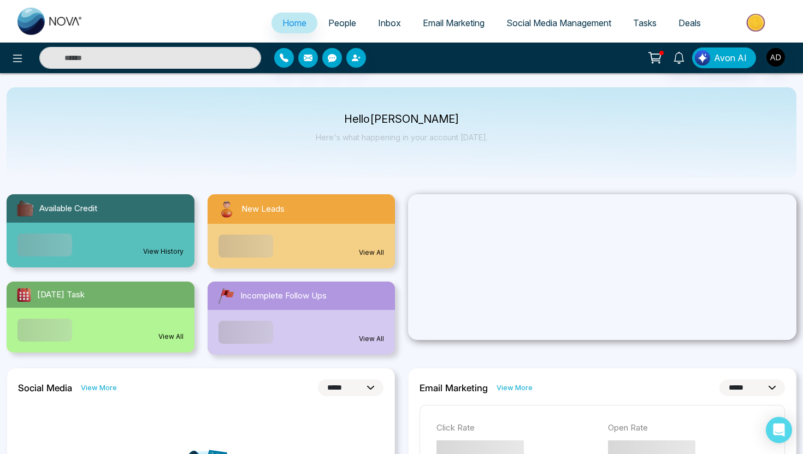 This screenshot has height=454, width=803. Describe the element at coordinates (389, 23) in the screenshot. I see `a: Inbox` at that location.